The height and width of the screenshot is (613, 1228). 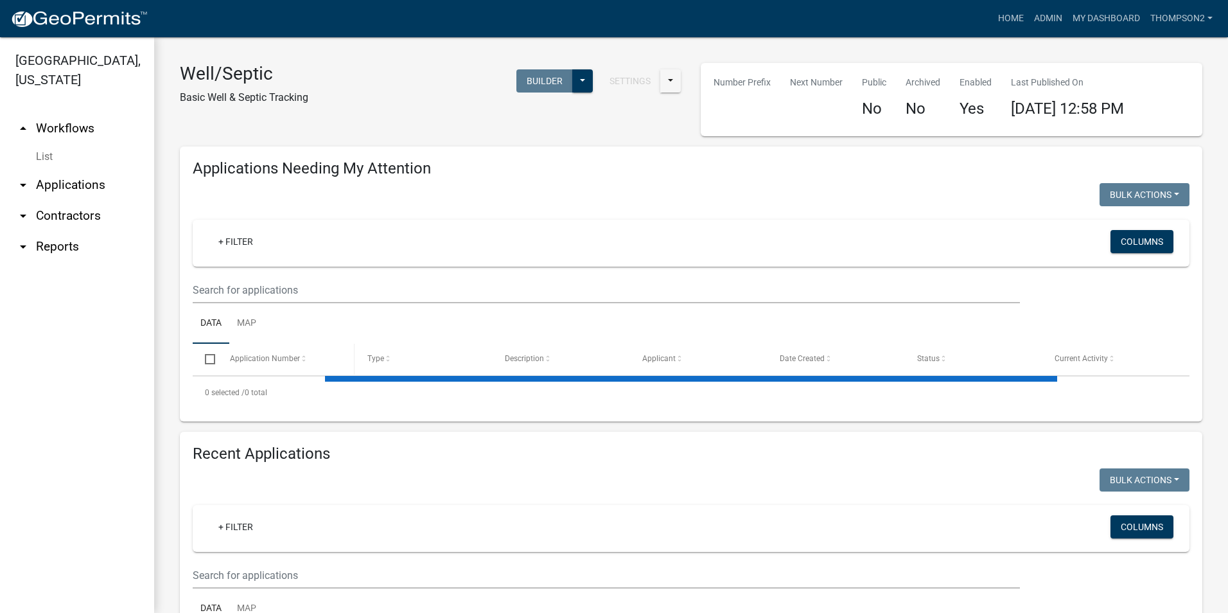 I want to click on p: Enabled, so click(x=975, y=82).